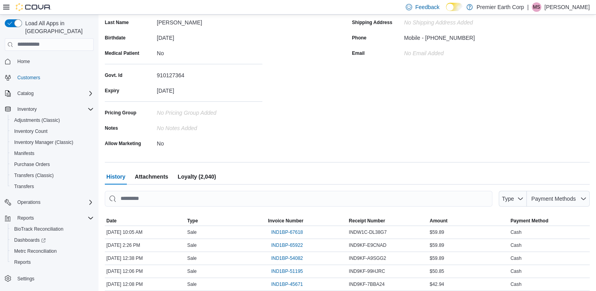 This screenshot has width=596, height=291. Describe the element at coordinates (438, 220) in the screenshot. I see `span: Amount` at that location.